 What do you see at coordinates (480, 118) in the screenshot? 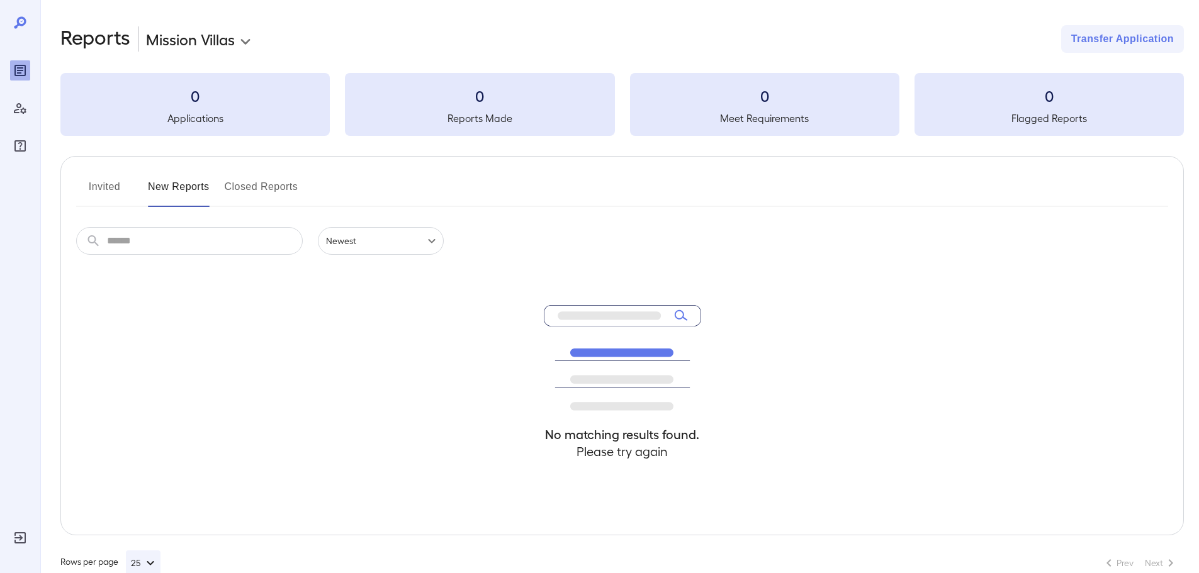
I see `h5: Reports Made` at bounding box center [480, 118].